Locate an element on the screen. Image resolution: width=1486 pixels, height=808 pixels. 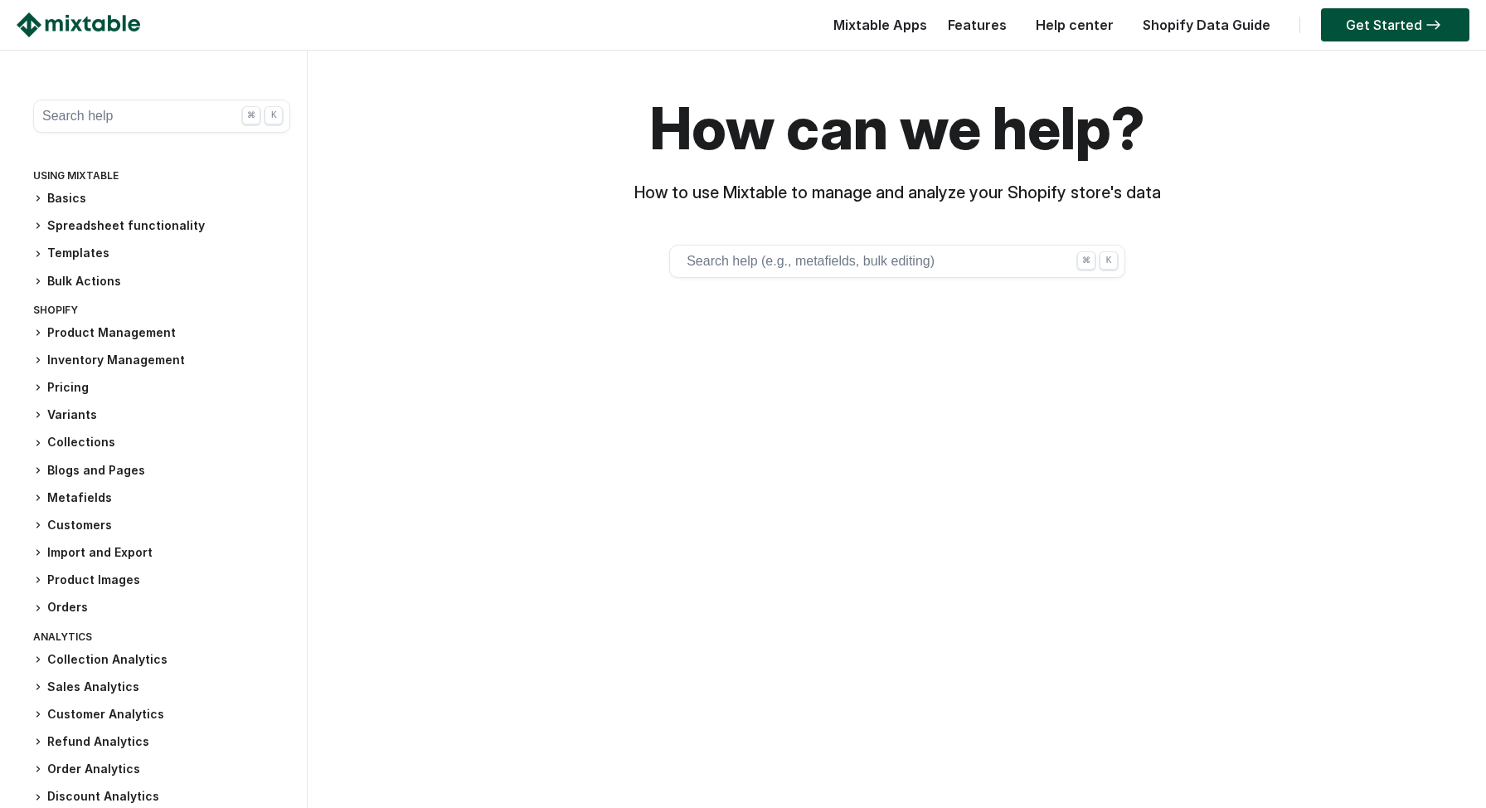
a: Get Started is located at coordinates (1394, 25).